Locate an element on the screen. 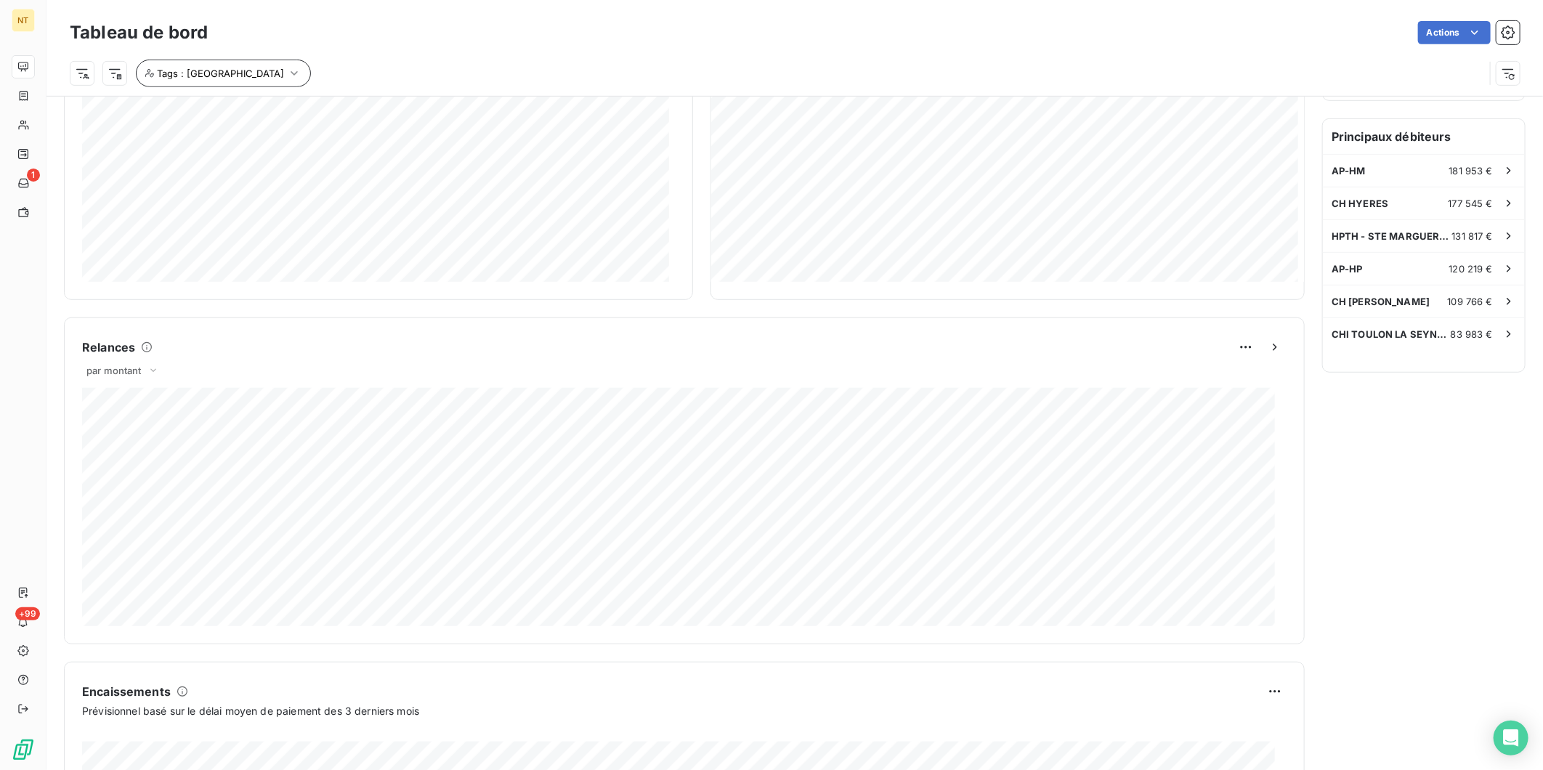 The width and height of the screenshot is (1543, 770). h3: Tableau de bord is located at coordinates (139, 33).